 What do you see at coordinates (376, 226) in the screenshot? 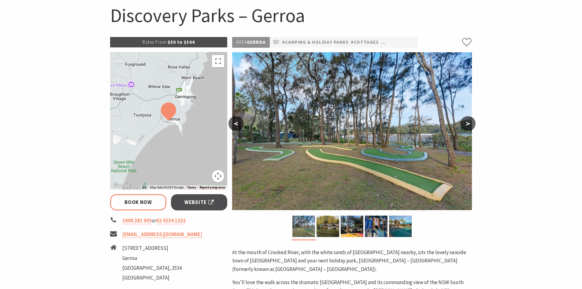
I see `img: Playground` at bounding box center [376, 226].